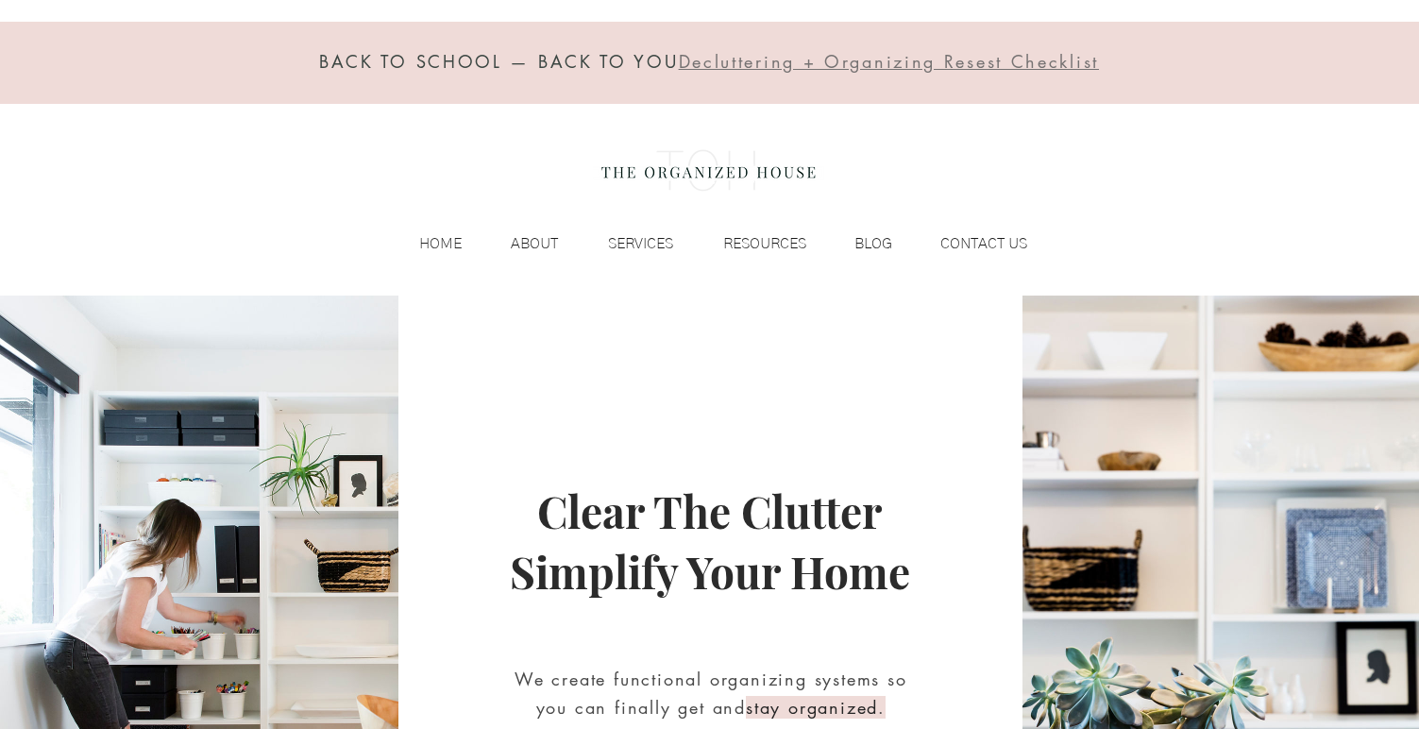 The height and width of the screenshot is (729, 1419). Describe the element at coordinates (765, 244) in the screenshot. I see `p: RESOURCES` at that location.